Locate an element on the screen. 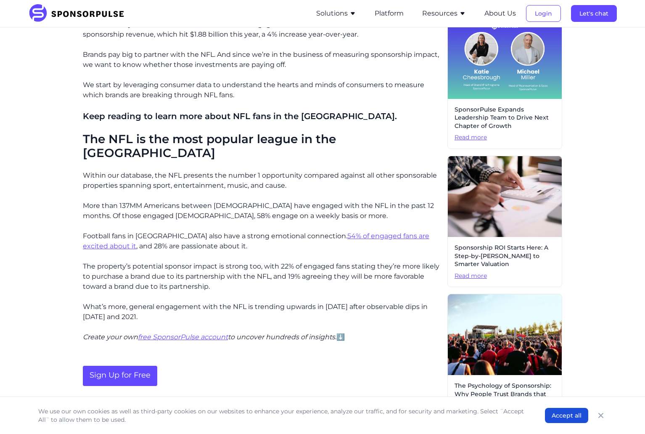 The width and height of the screenshot is (645, 434). img: Getty Images courtesy of Unsplash is located at coordinates (505, 196).